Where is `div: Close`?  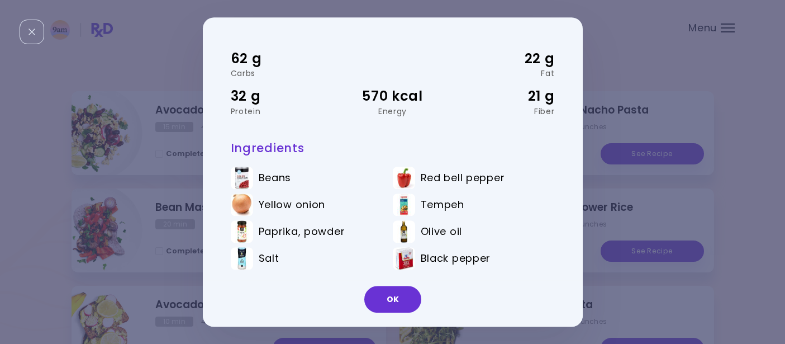 div: Close is located at coordinates (32, 32).